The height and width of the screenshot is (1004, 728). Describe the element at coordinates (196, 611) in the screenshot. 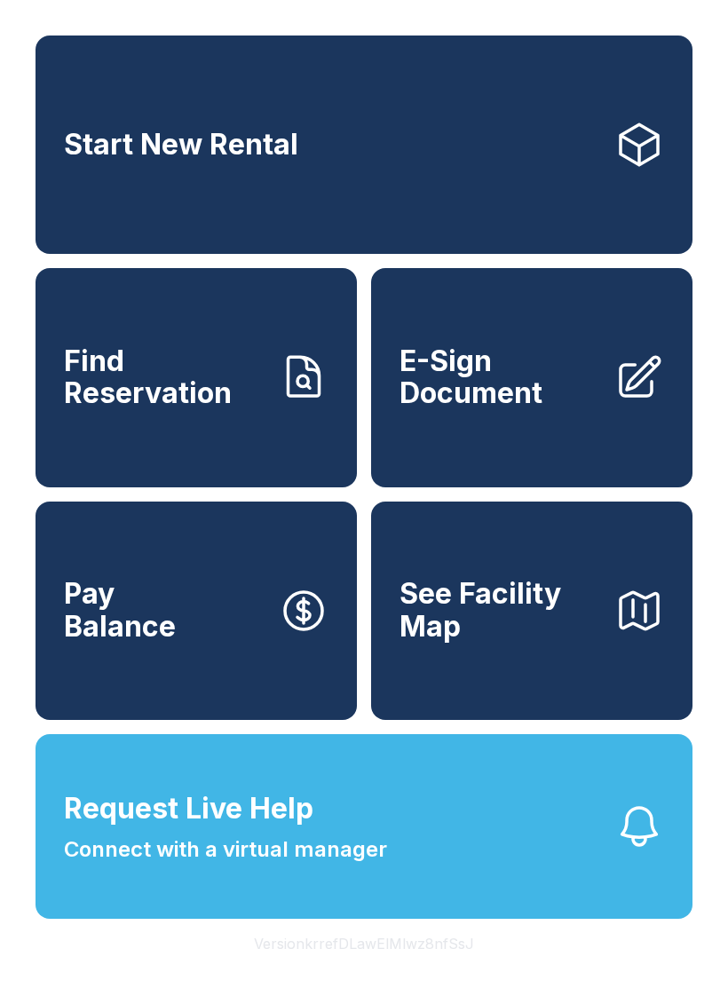

I see `button: PayBalance` at that location.